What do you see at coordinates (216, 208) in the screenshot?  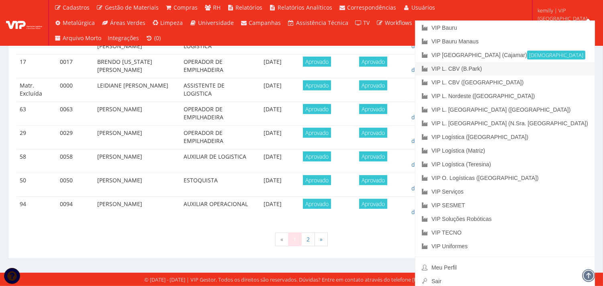 I see `td: AUXILIAR OPERACIONAL` at bounding box center [216, 208].